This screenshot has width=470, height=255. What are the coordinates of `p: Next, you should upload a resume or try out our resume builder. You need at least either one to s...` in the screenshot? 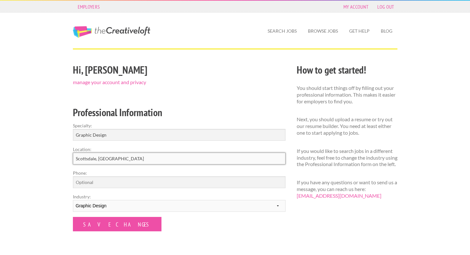 It's located at (347, 126).